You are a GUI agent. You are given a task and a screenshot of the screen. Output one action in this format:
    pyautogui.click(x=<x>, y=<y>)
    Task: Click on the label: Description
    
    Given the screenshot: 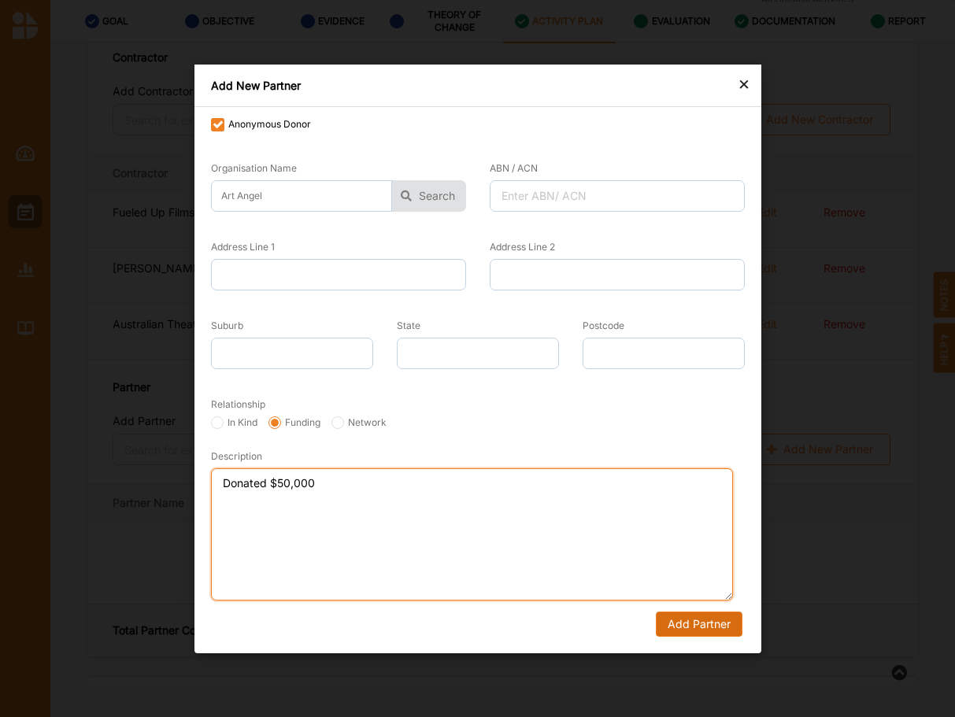 What is the action you would take?
    pyautogui.click(x=236, y=456)
    